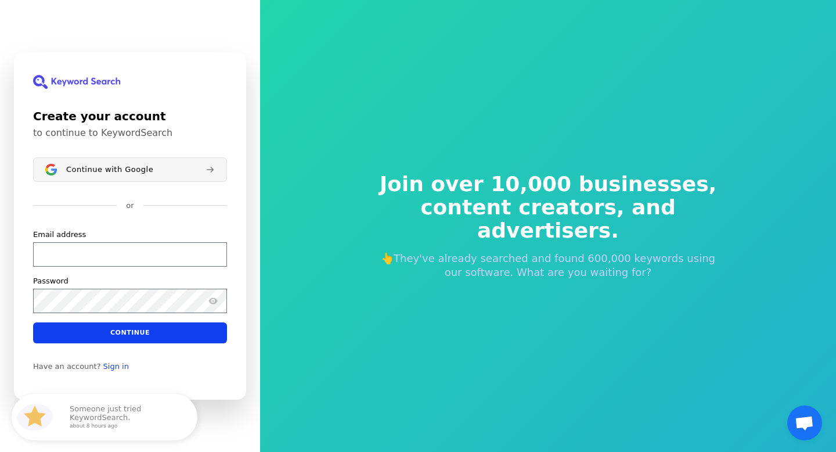 The width and height of the screenshot is (836, 452). Describe the element at coordinates (67, 366) in the screenshot. I see `span: Have an account?` at that location.